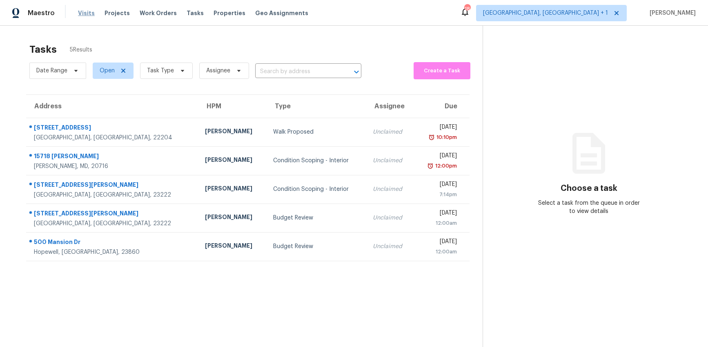  I want to click on button: Open, so click(357, 72).